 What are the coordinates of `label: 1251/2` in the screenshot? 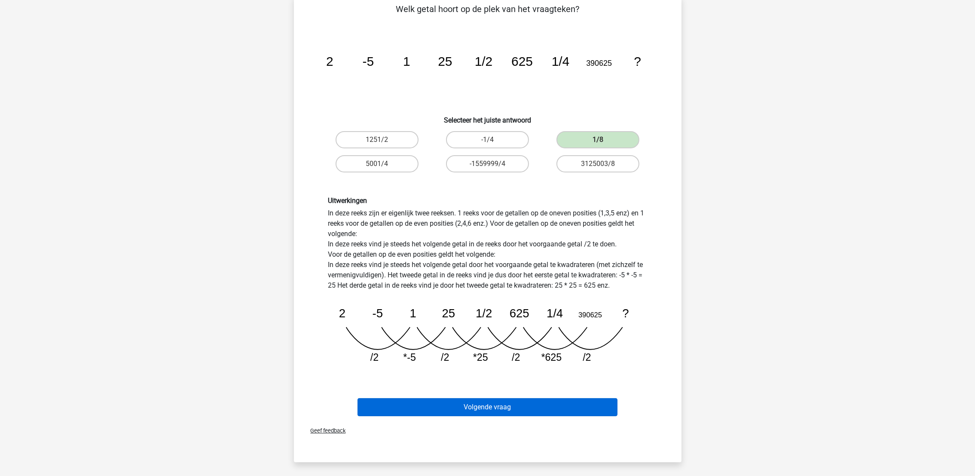 It's located at (377, 140).